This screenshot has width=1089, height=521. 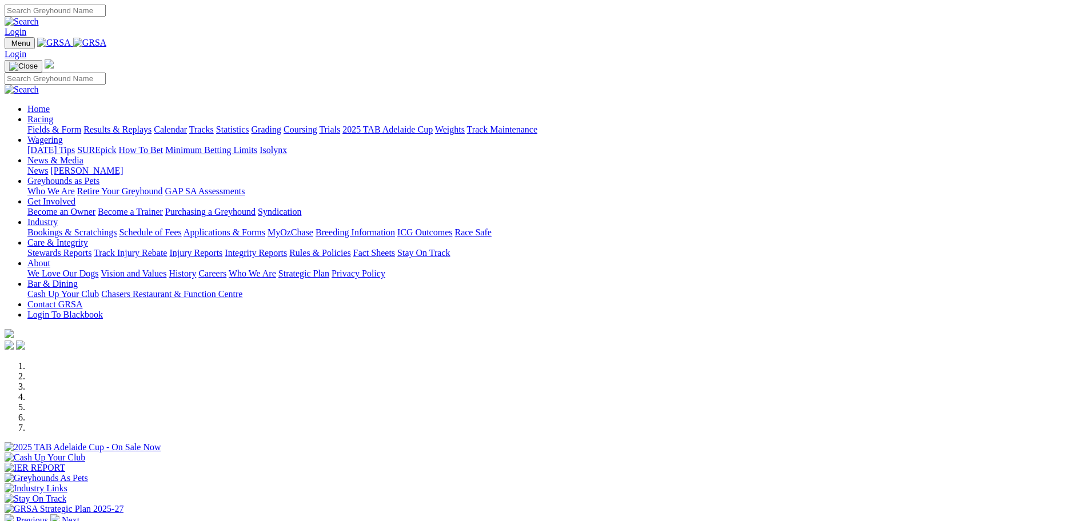 I want to click on a: Minimum Betting Limits, so click(x=211, y=150).